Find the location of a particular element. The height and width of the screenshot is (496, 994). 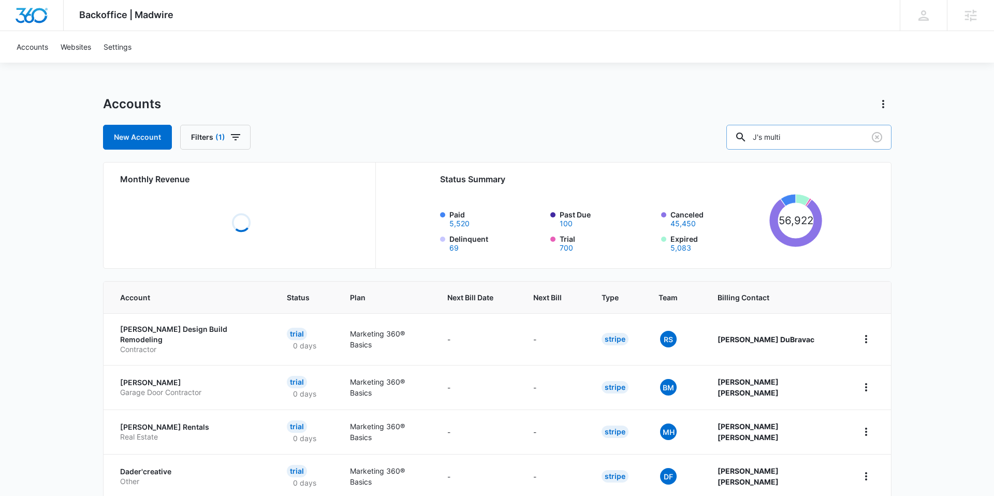

button: Paid is located at coordinates (459, 224).